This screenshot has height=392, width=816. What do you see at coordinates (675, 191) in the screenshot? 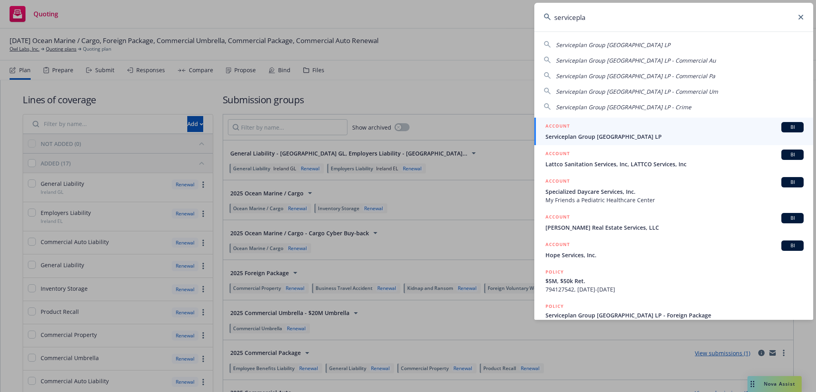
I see `span: Specialized Daycare Services, Inc.` at bounding box center [675, 191].